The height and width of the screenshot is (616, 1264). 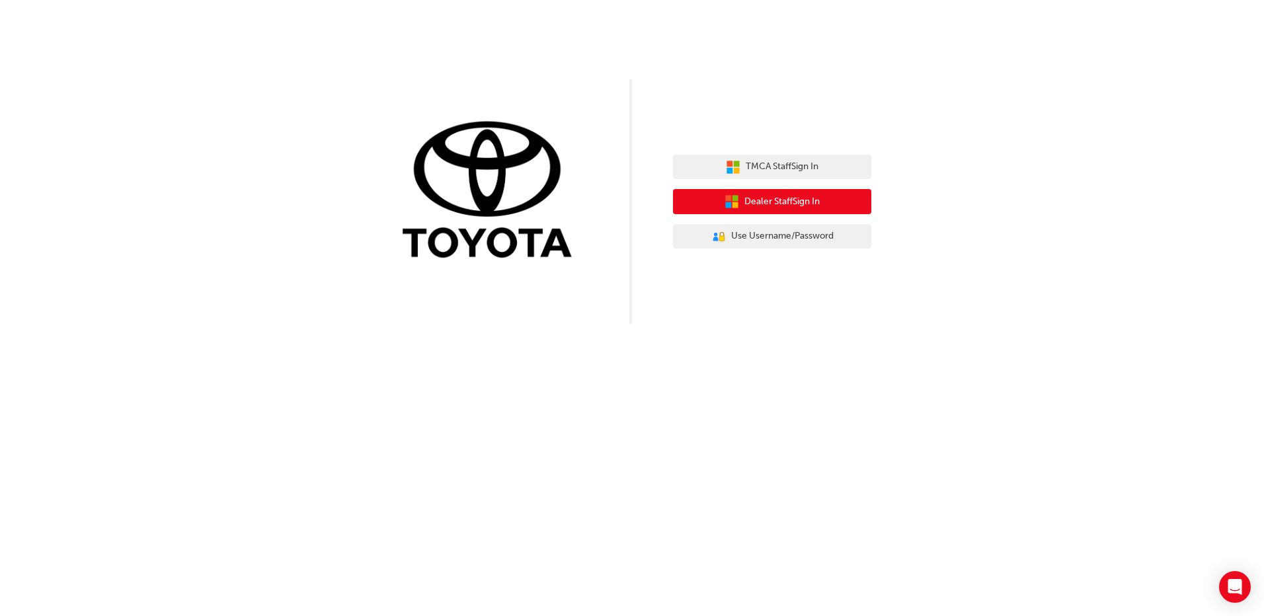 I want to click on button: Dealer StaffSign In, so click(x=772, y=202).